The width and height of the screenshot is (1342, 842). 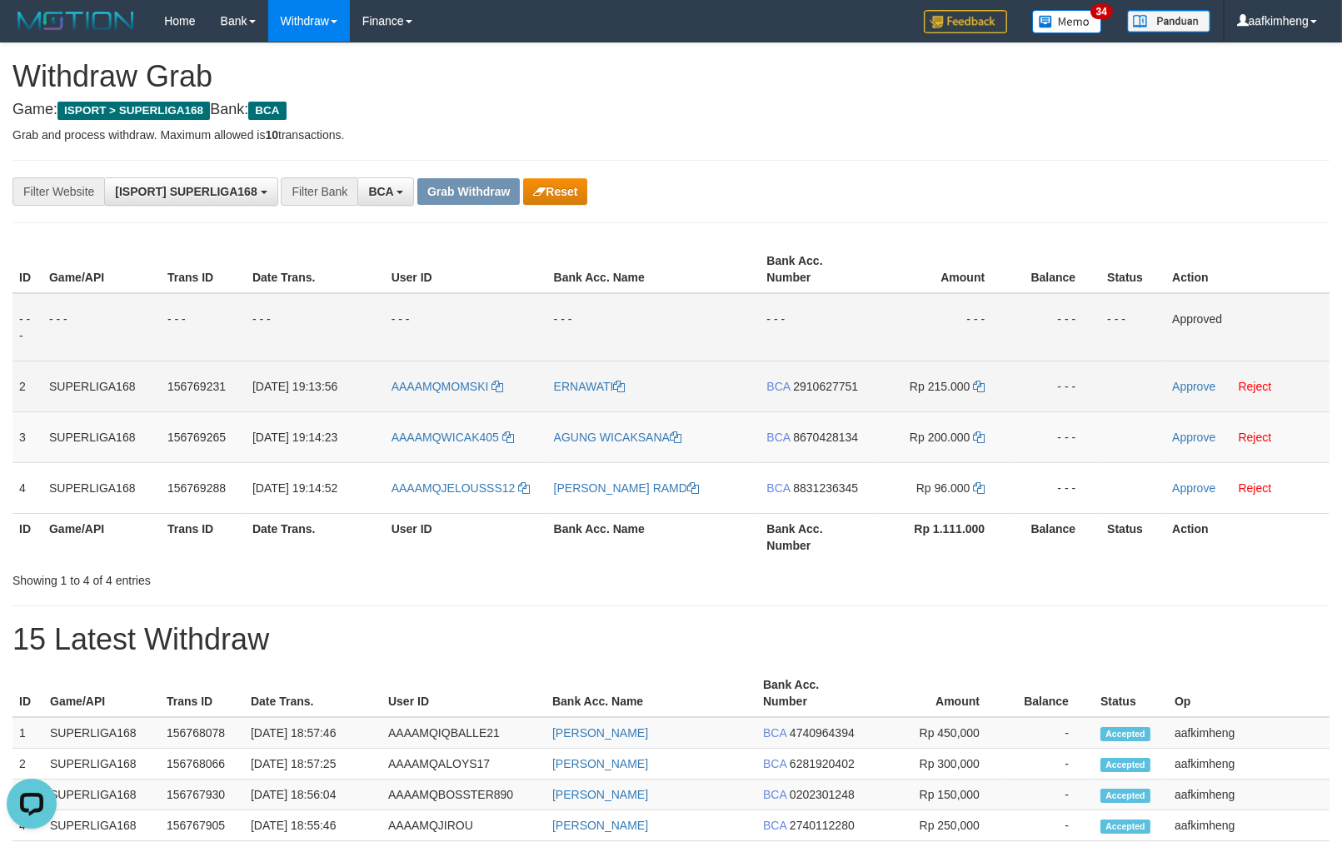 What do you see at coordinates (197, 387) in the screenshot?
I see `span: 156769231` at bounding box center [197, 387].